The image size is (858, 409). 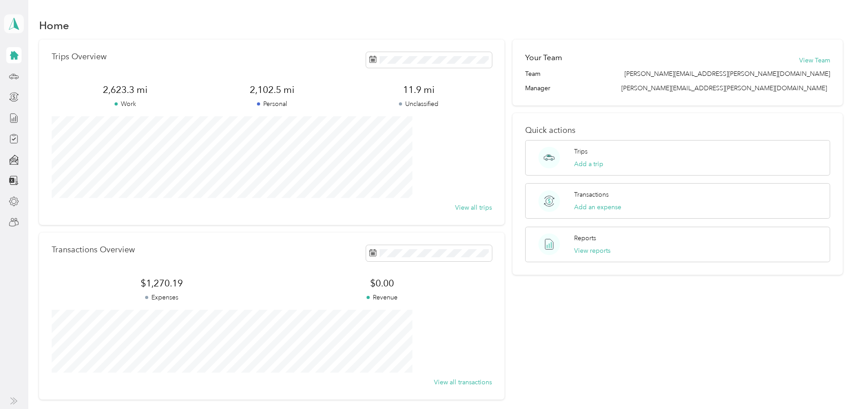 I want to click on p: Work, so click(x=125, y=104).